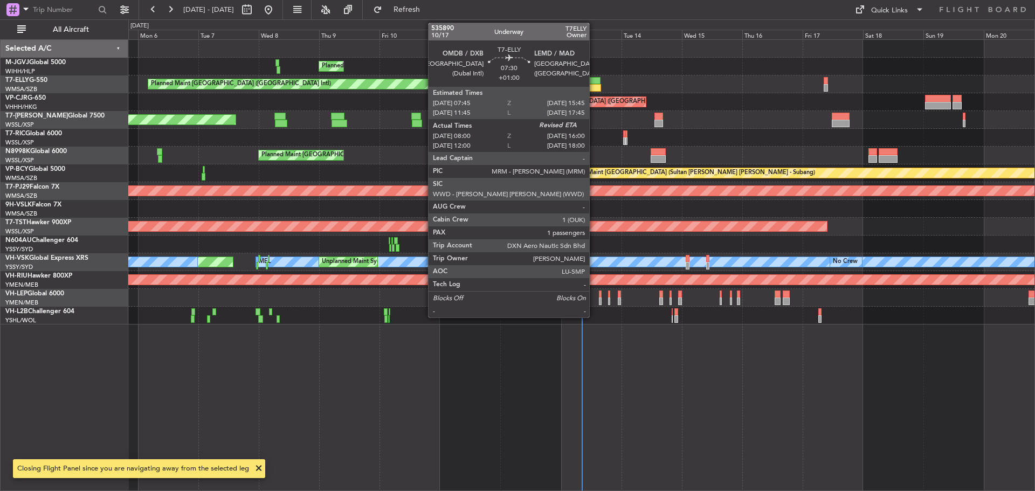 The height and width of the screenshot is (491, 1035). Describe the element at coordinates (33, 205) in the screenshot. I see `a: 9H-VSLKFalcon 7X` at that location.